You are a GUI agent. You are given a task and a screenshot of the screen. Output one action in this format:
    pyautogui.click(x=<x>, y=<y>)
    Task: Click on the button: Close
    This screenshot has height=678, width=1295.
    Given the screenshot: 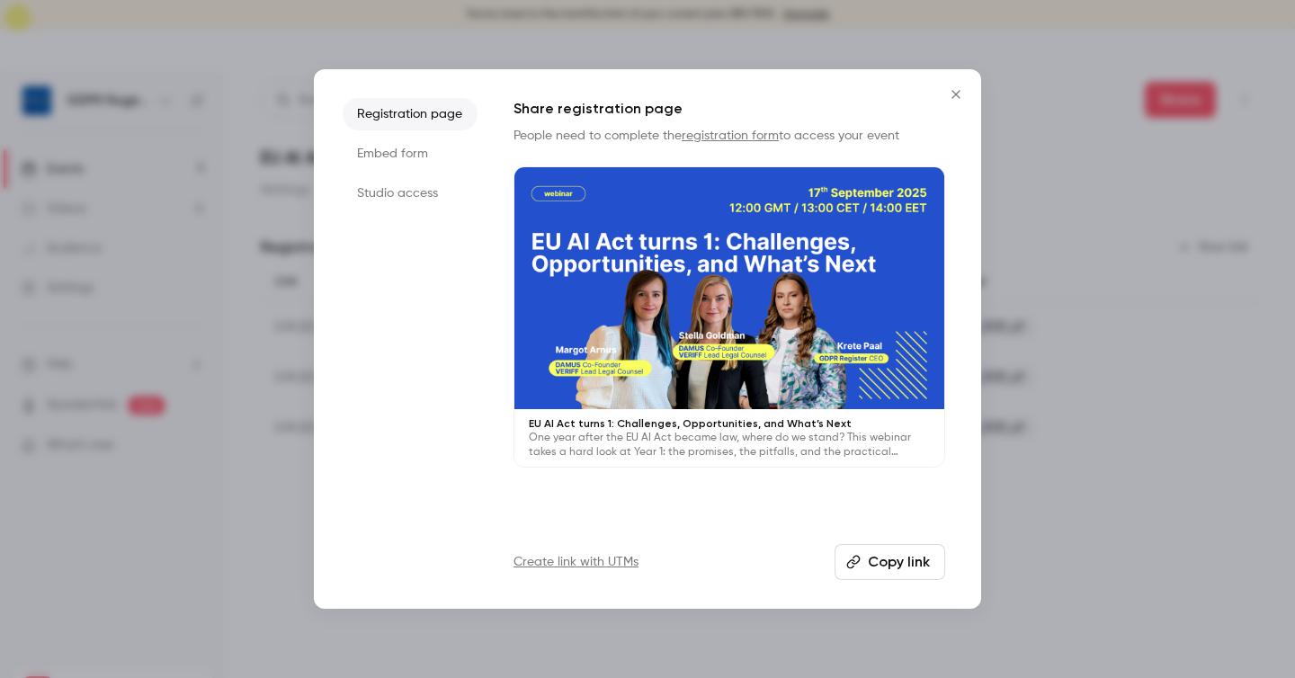 What is the action you would take?
    pyautogui.click(x=956, y=94)
    